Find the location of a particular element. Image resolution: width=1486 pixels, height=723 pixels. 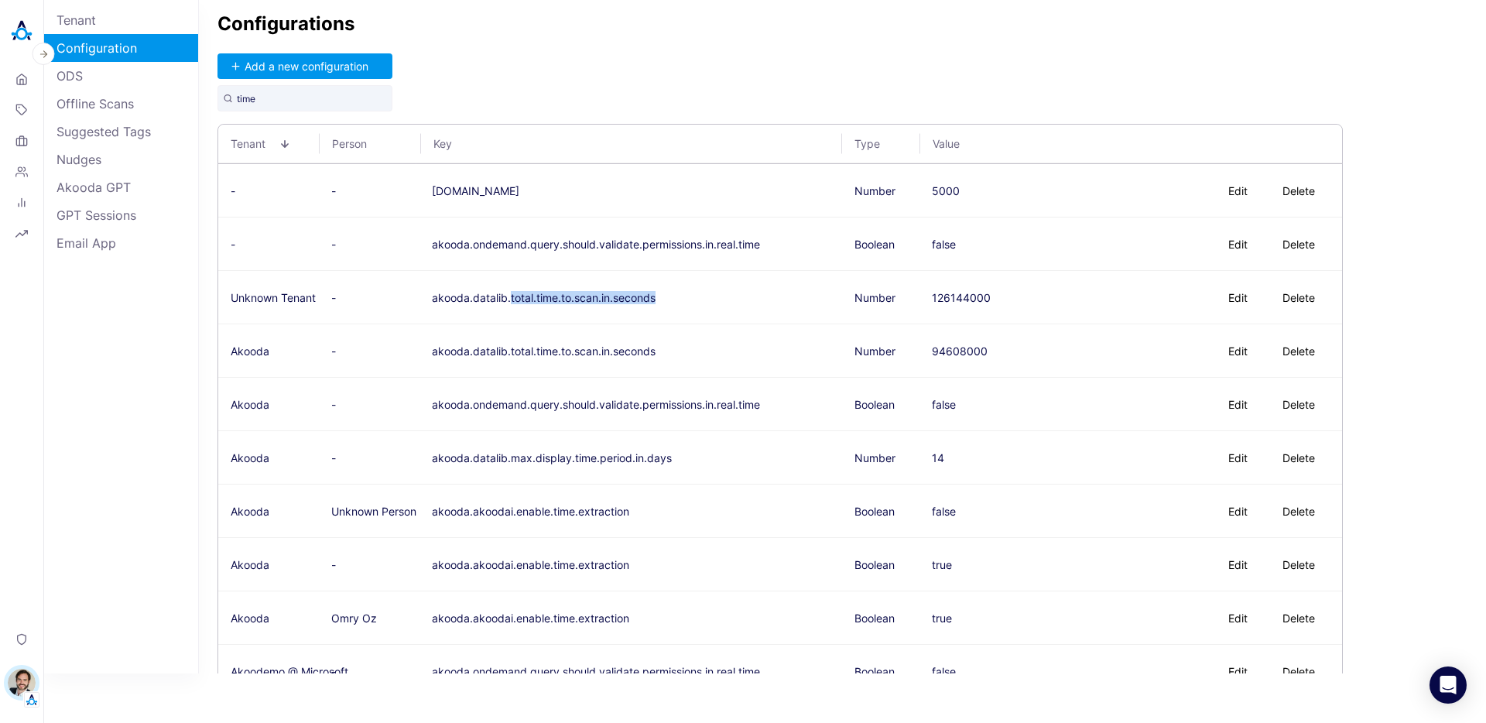

div: 5000 is located at coordinates (946, 190).